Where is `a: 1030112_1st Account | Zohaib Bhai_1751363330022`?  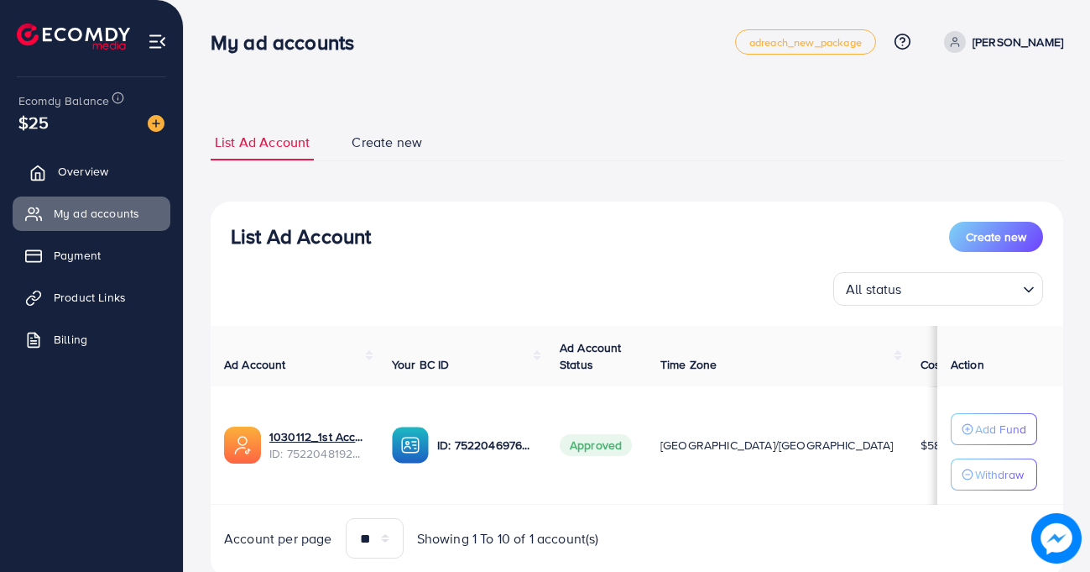
a: 1030112_1st Account | Zohaib Bhai_1751363330022 is located at coordinates (317, 436).